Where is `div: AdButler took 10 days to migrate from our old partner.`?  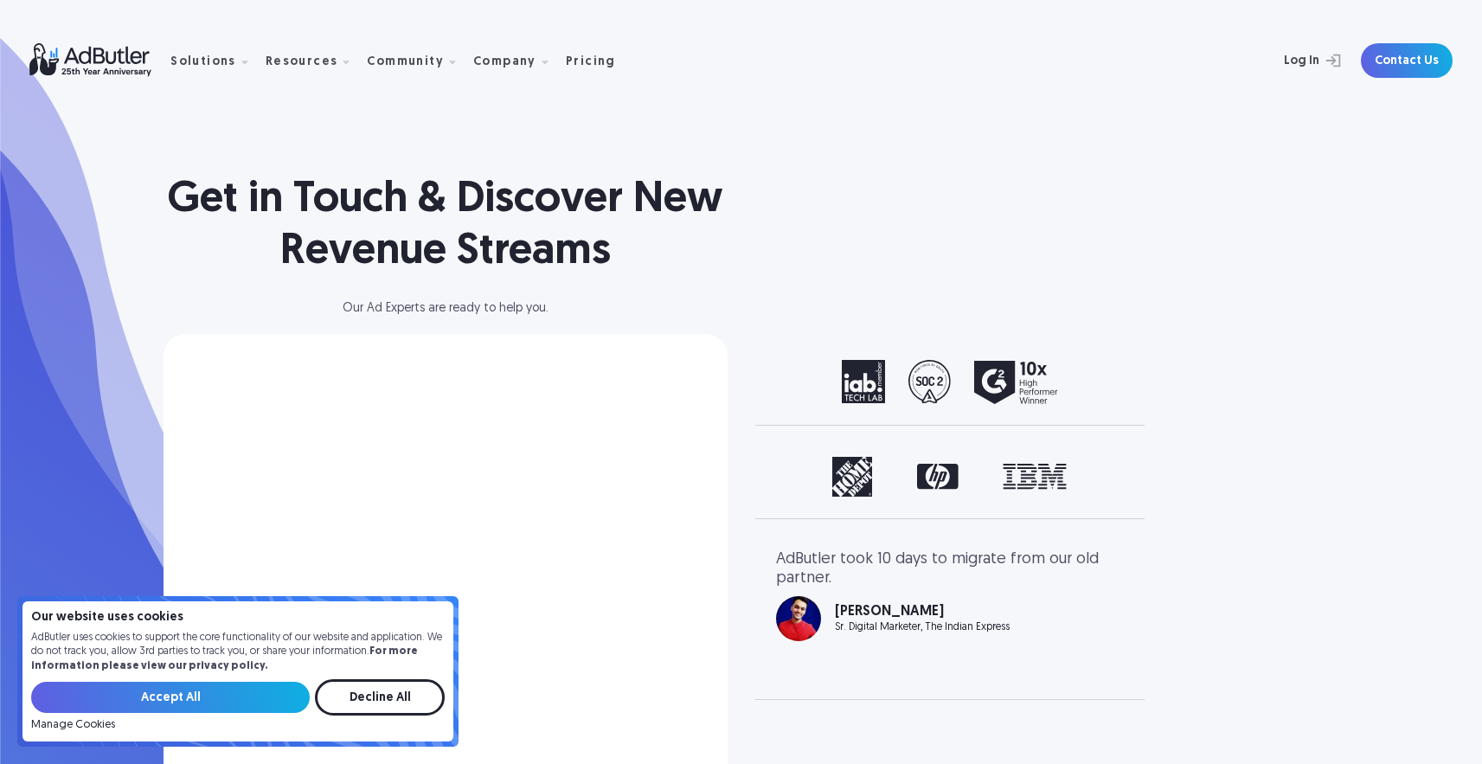 div: AdButler took 10 days to migrate from our old partner. is located at coordinates (950, 569).